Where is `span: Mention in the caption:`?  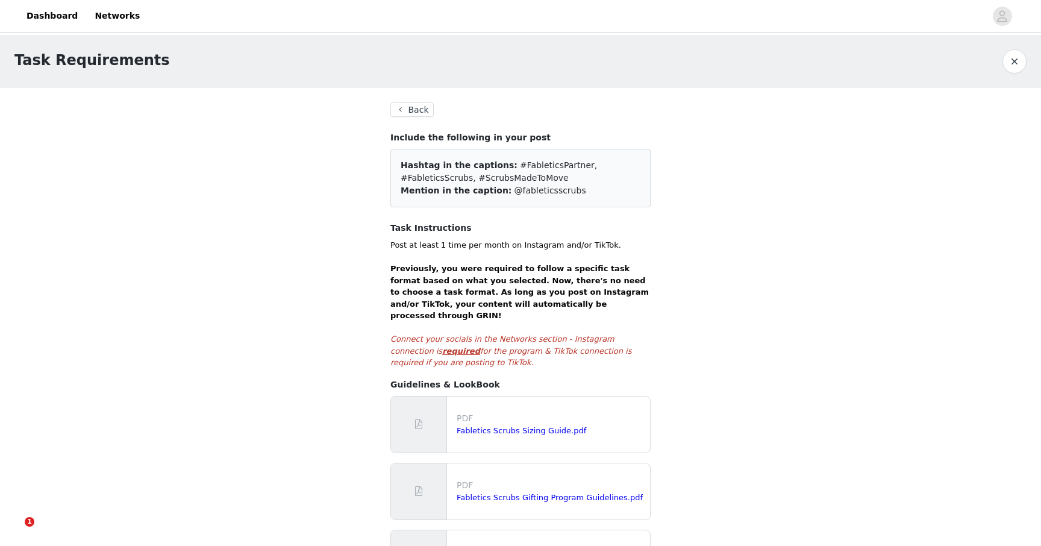
span: Mention in the caption: is located at coordinates (456, 190).